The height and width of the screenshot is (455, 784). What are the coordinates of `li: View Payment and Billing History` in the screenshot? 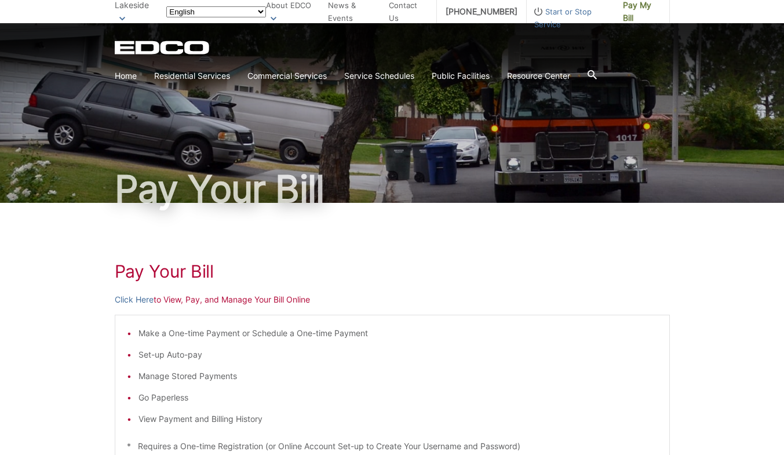 It's located at (398, 419).